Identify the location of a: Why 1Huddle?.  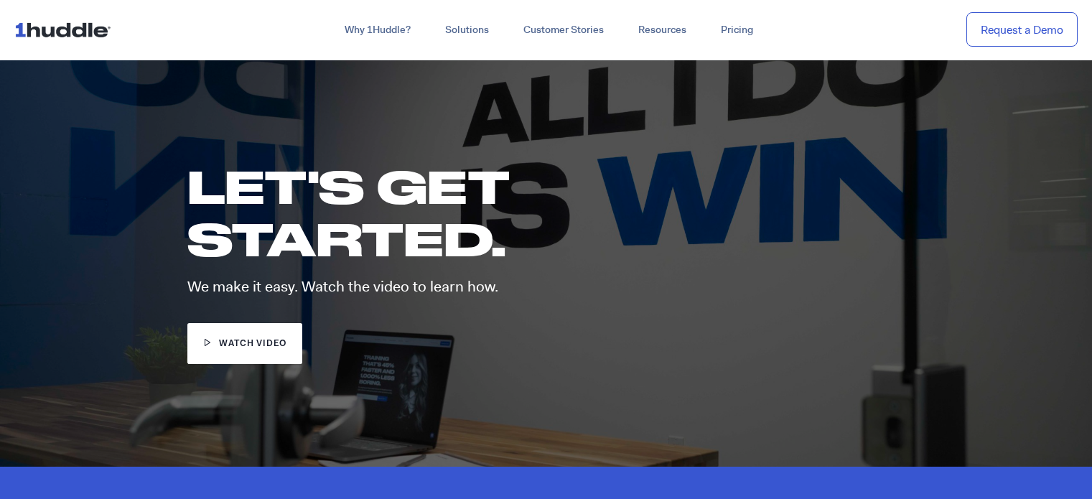
(378, 30).